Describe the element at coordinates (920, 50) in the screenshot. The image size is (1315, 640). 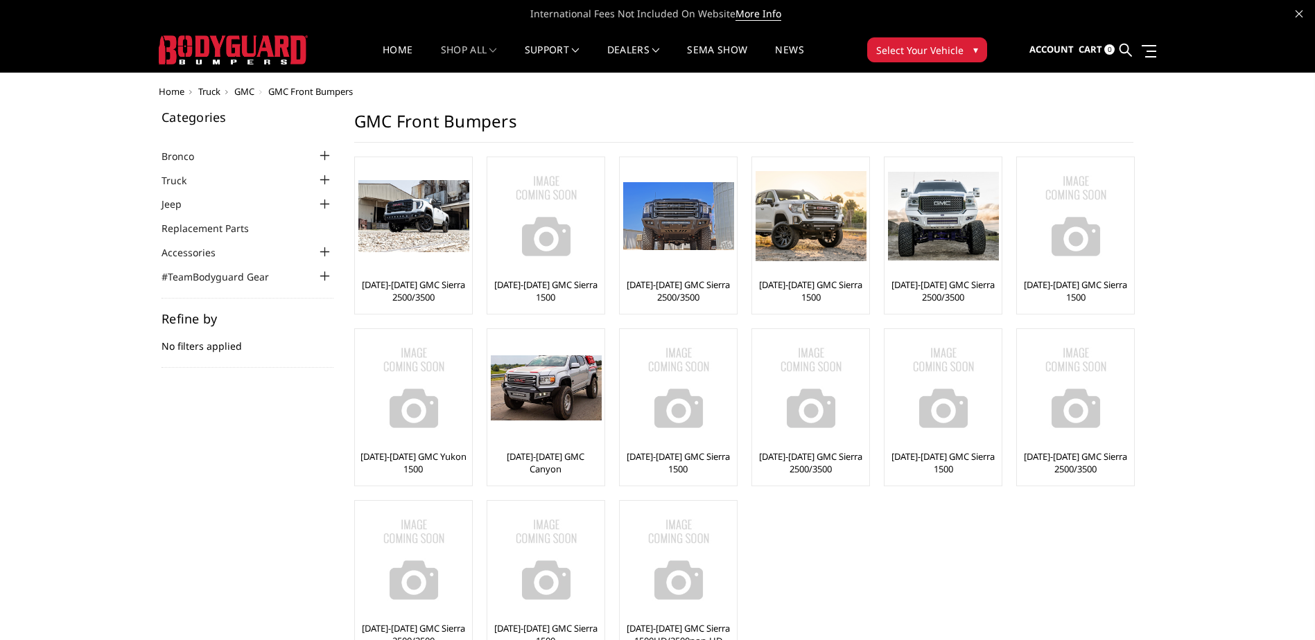
I see `span: Select Your Vehicle` at that location.